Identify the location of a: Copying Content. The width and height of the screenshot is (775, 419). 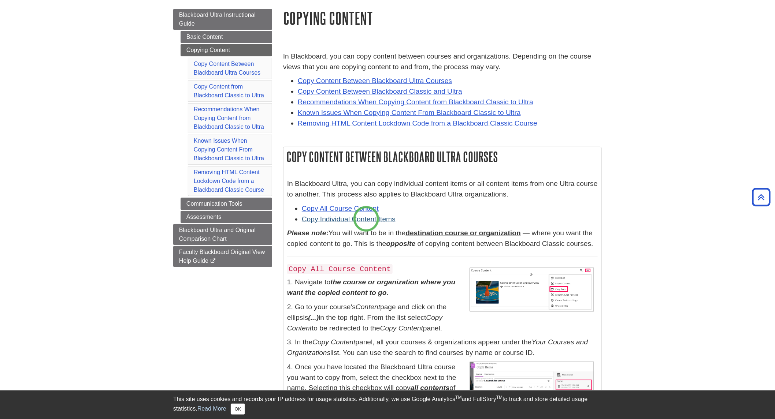
(226, 50).